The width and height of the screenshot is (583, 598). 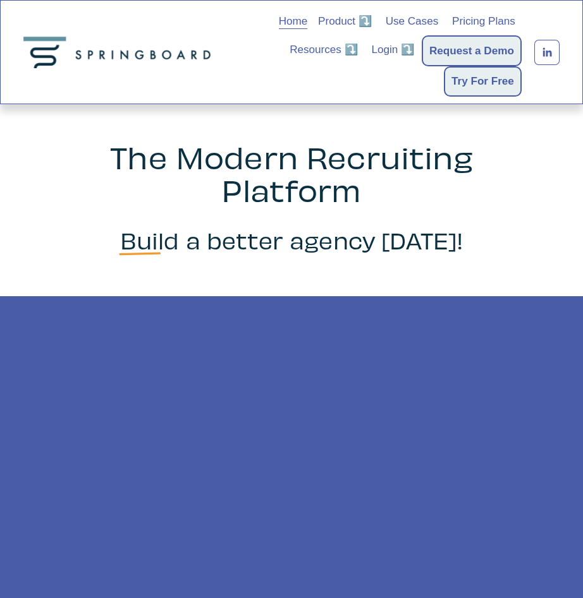 What do you see at coordinates (293, 21) in the screenshot?
I see `a: Home` at bounding box center [293, 21].